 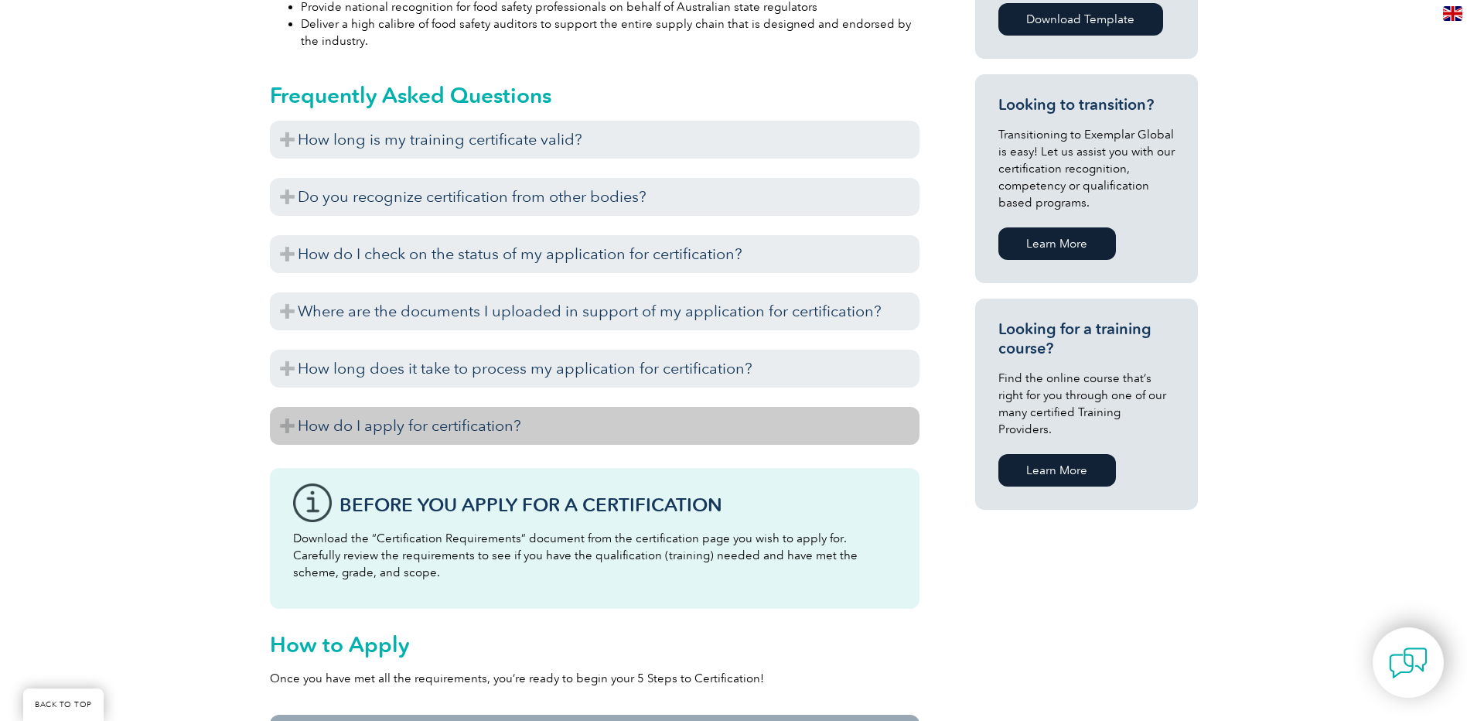 I want to click on p: Download the “Certification Requirements” document from the certification page you wish to apply ..., so click(x=595, y=555).